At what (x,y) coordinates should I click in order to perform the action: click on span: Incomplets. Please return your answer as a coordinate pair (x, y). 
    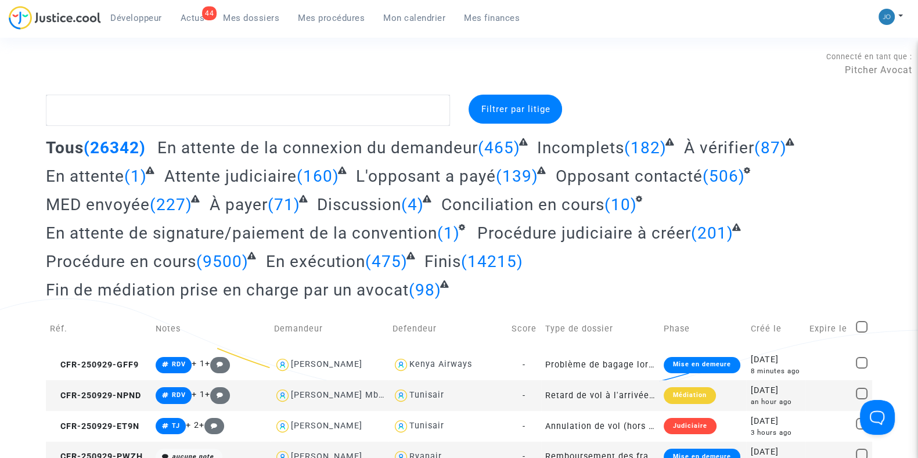
    Looking at the image, I should click on (581, 147).